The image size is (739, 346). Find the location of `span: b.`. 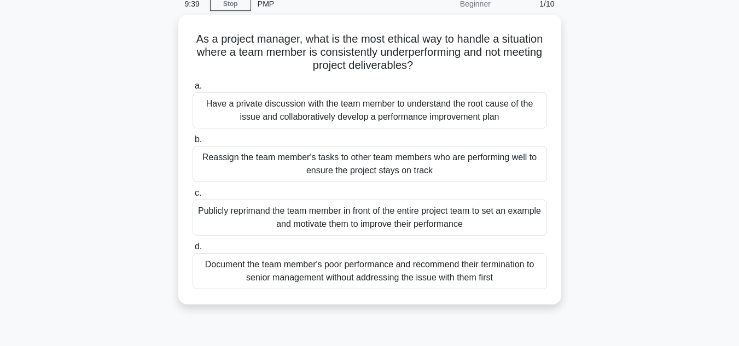

span: b. is located at coordinates (198, 139).